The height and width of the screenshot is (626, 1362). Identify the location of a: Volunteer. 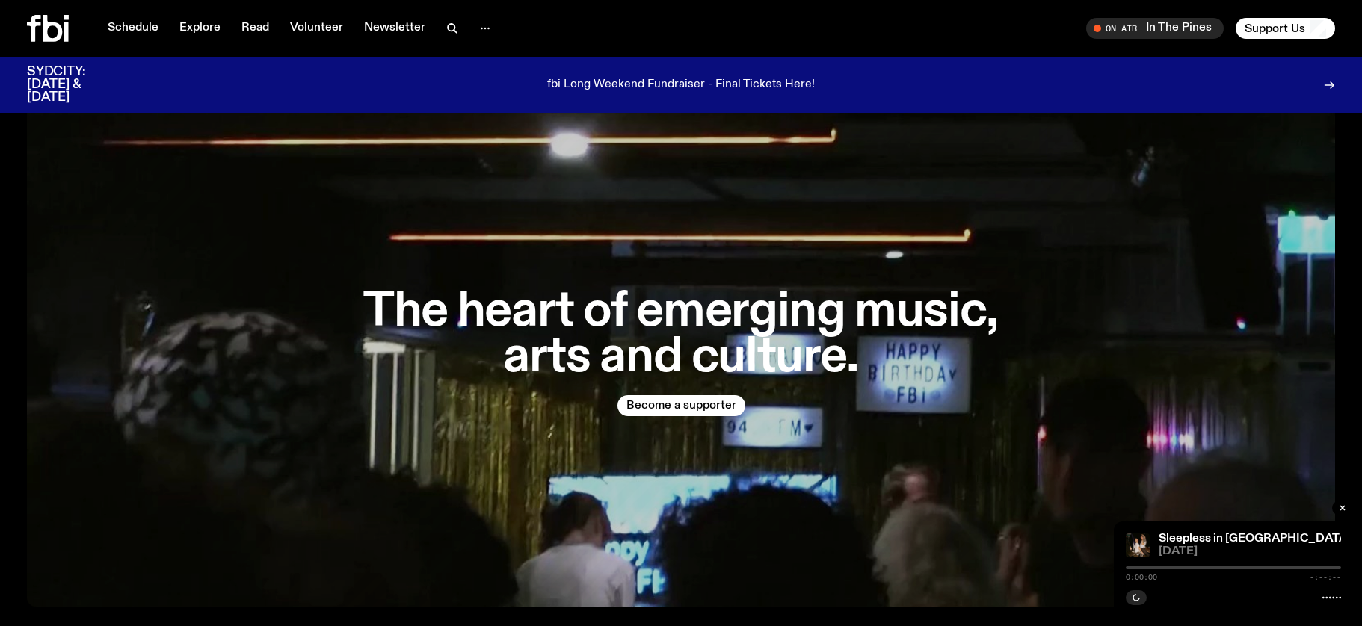
(316, 28).